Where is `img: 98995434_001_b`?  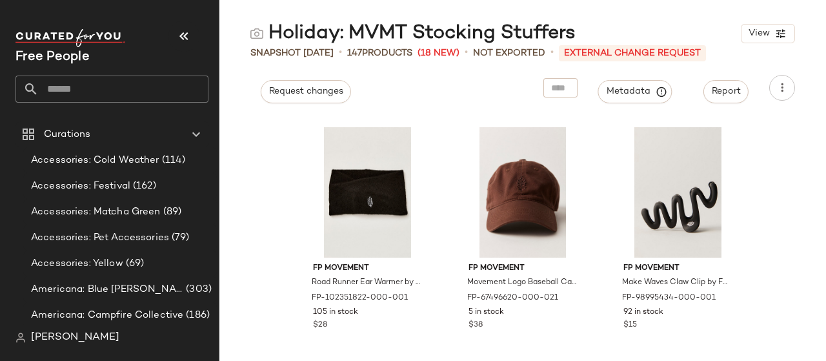 img: 98995434_001_b is located at coordinates (678, 192).